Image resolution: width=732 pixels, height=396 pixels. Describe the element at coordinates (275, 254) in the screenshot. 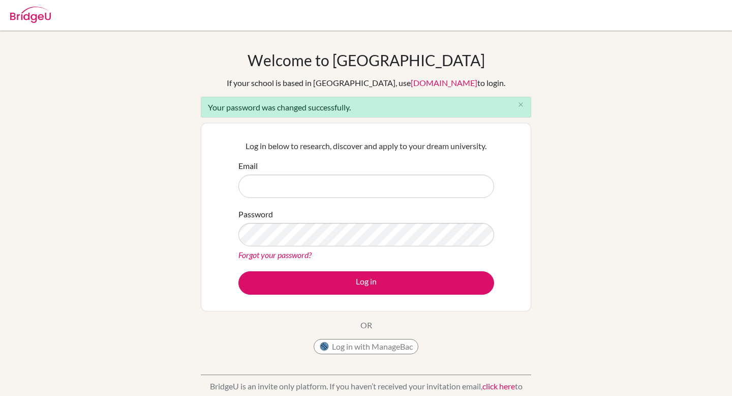

I see `a: Forgot your password?` at that location.